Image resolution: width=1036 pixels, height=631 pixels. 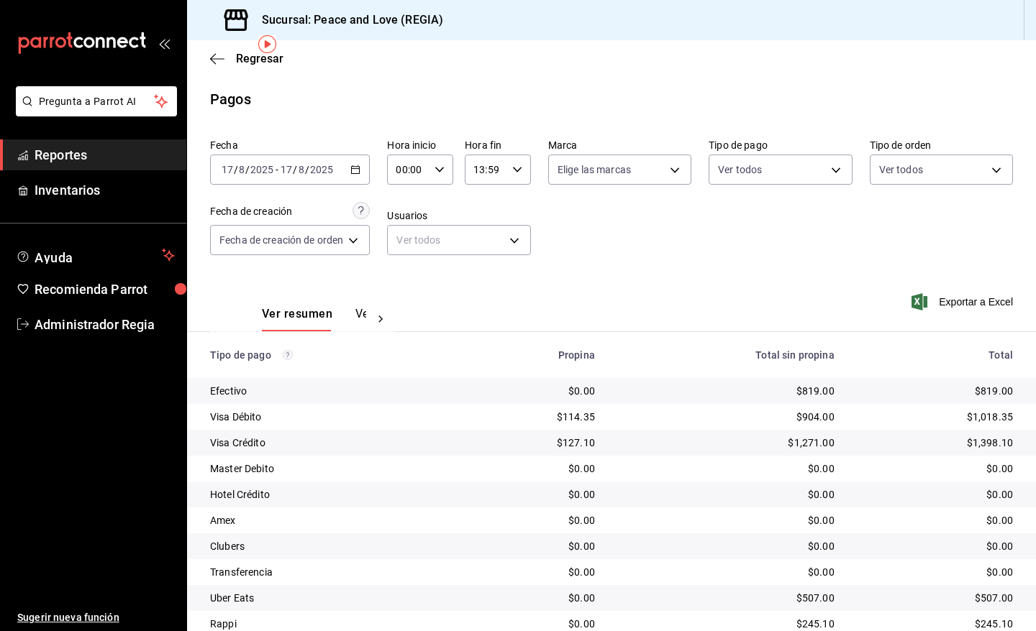 I want to click on button: Exportar a Excel, so click(x=963, y=302).